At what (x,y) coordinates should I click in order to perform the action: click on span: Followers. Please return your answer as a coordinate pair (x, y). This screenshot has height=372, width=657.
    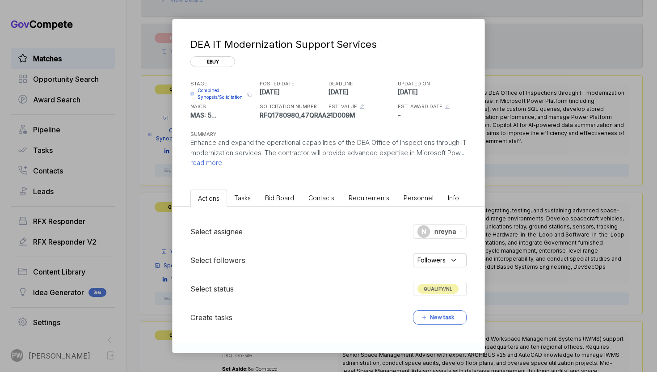
    Looking at the image, I should click on (431, 260).